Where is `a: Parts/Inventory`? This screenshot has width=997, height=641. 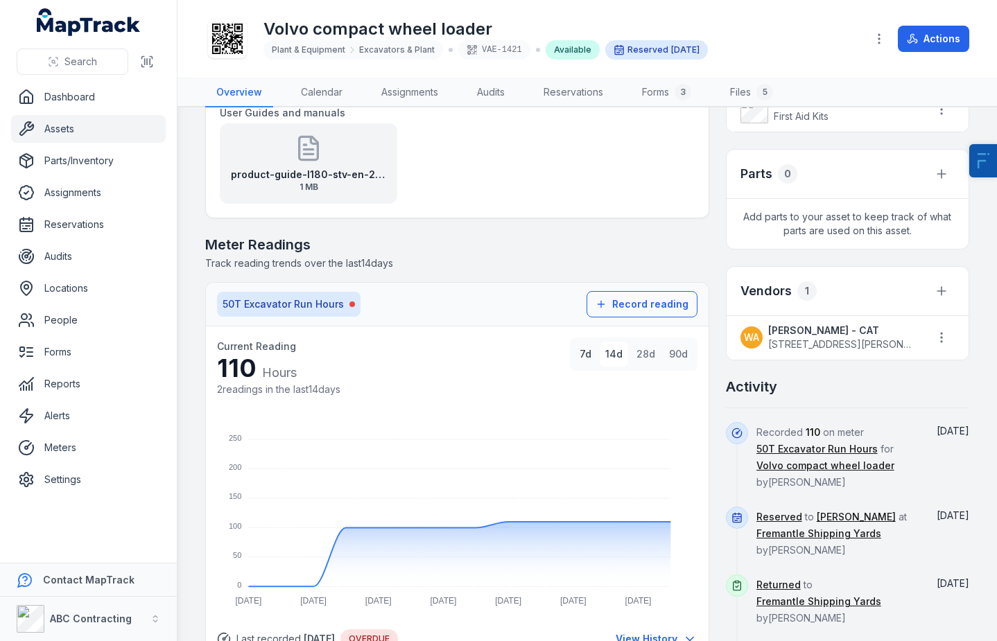
a: Parts/Inventory is located at coordinates (88, 161).